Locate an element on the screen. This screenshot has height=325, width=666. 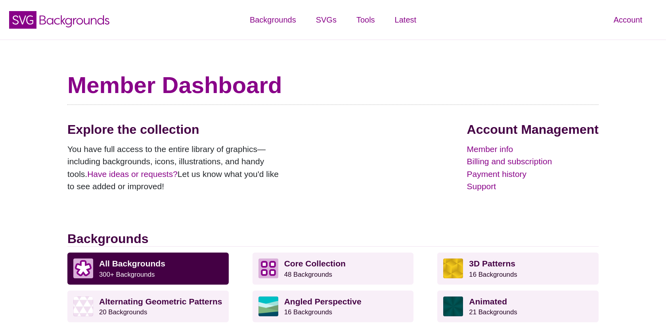
a: Have ideas or requests? is located at coordinates (132, 174).